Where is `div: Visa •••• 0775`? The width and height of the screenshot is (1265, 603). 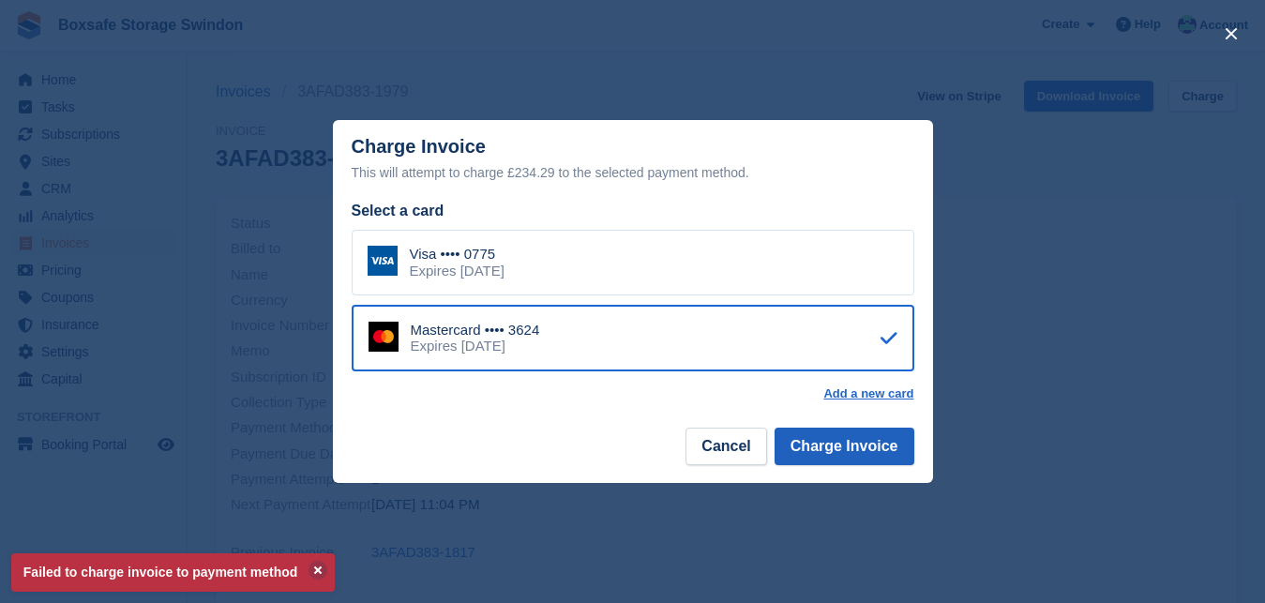 div: Visa •••• 0775 is located at coordinates (457, 254).